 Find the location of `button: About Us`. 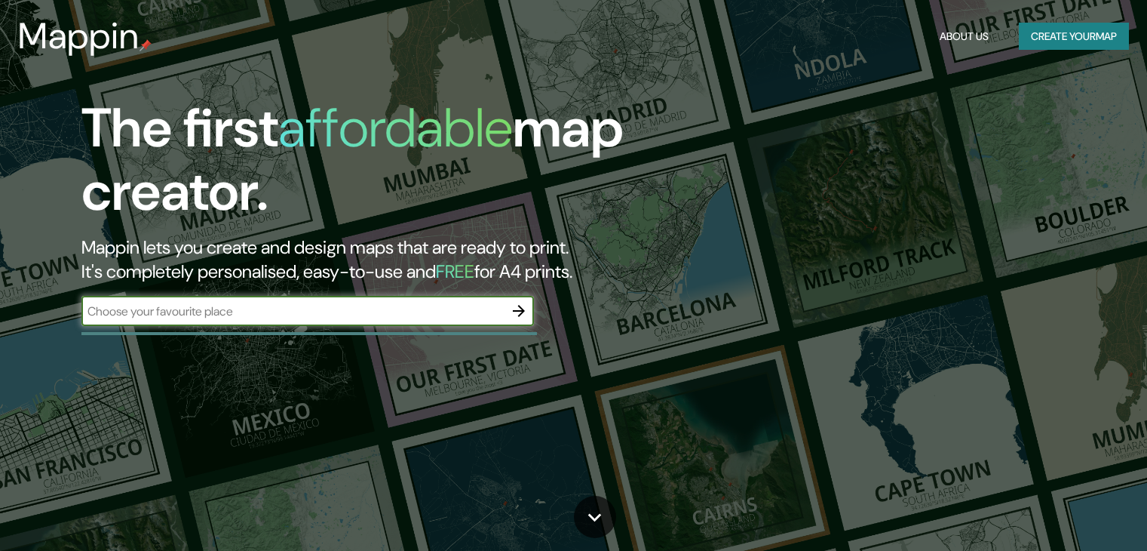

button: About Us is located at coordinates (964, 36).